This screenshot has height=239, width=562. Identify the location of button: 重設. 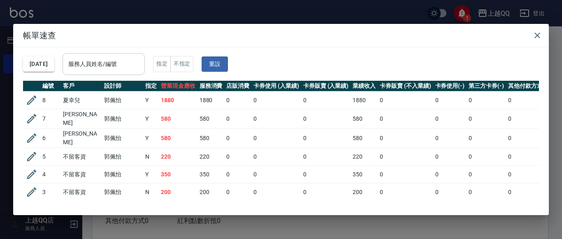
(215, 64).